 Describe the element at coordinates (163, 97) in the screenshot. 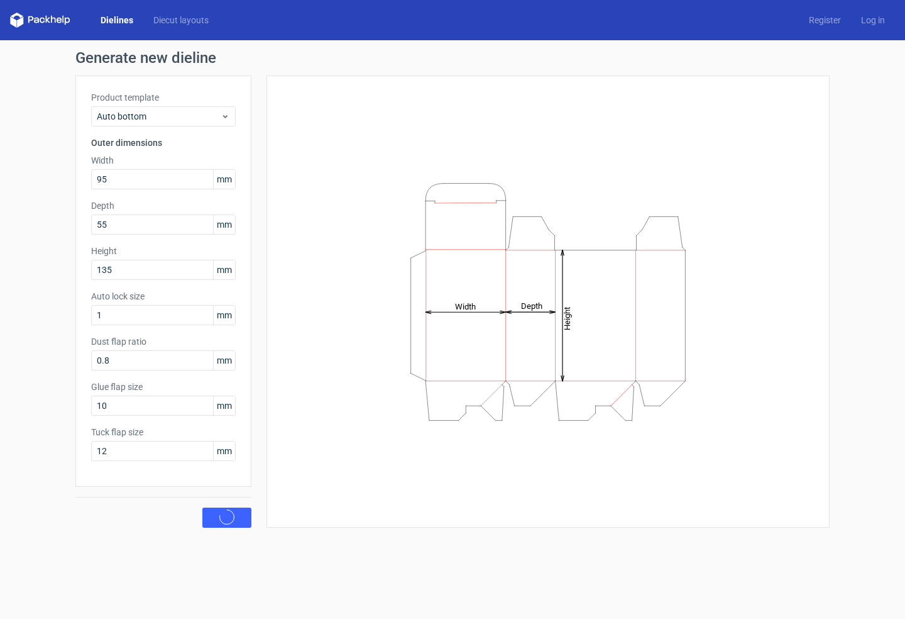

I see `label: Product template` at that location.